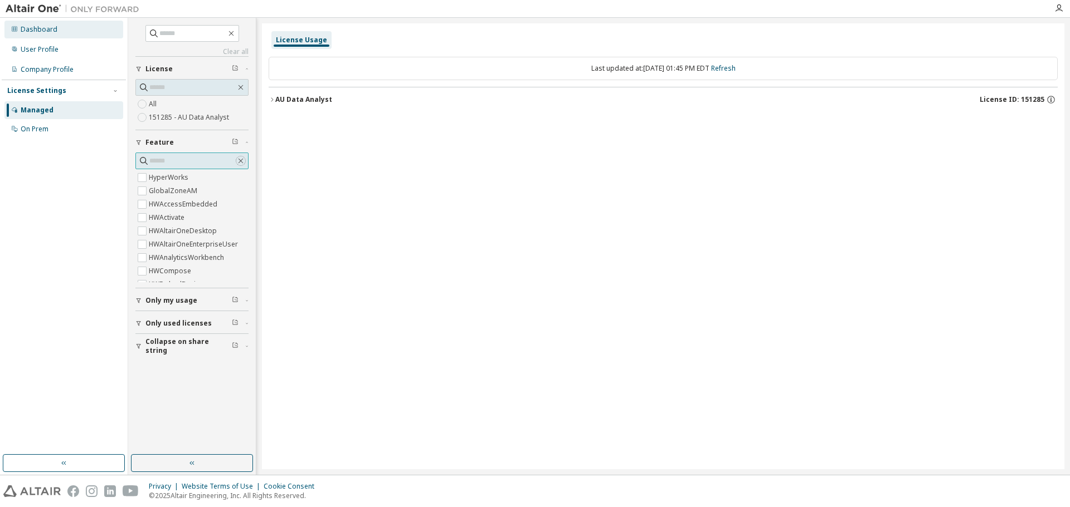 This screenshot has width=1070, height=507. What do you see at coordinates (175, 285) in the screenshot?
I see `label: HWEmbedBasic` at bounding box center [175, 285].